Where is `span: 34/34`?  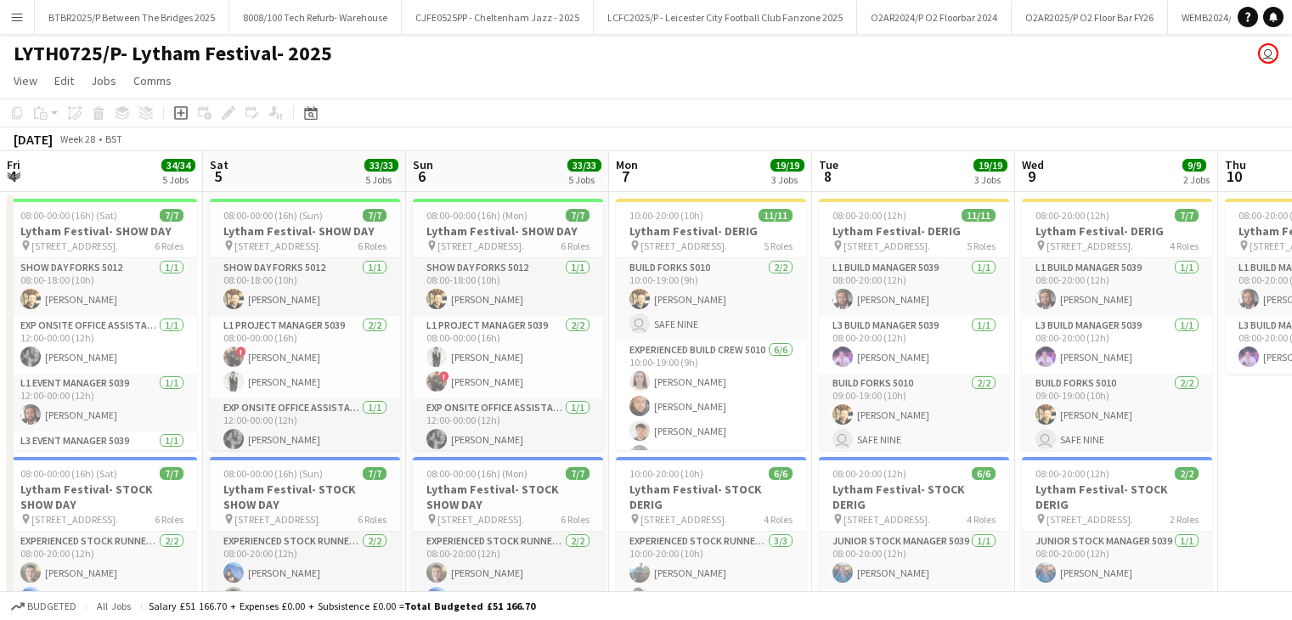
span: 34/34 is located at coordinates (178, 165).